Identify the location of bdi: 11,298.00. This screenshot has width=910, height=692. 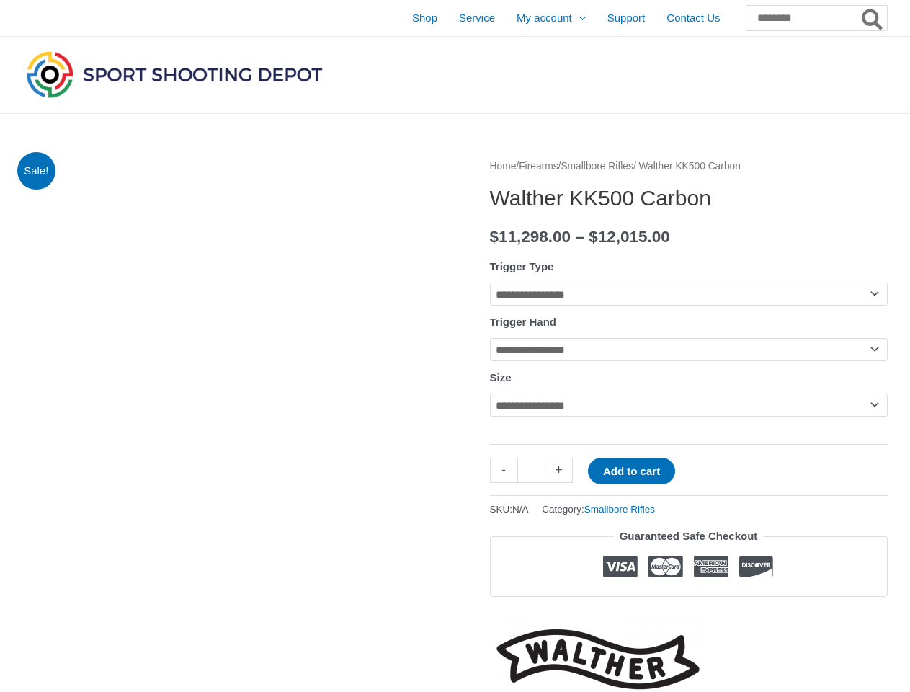
(530, 236).